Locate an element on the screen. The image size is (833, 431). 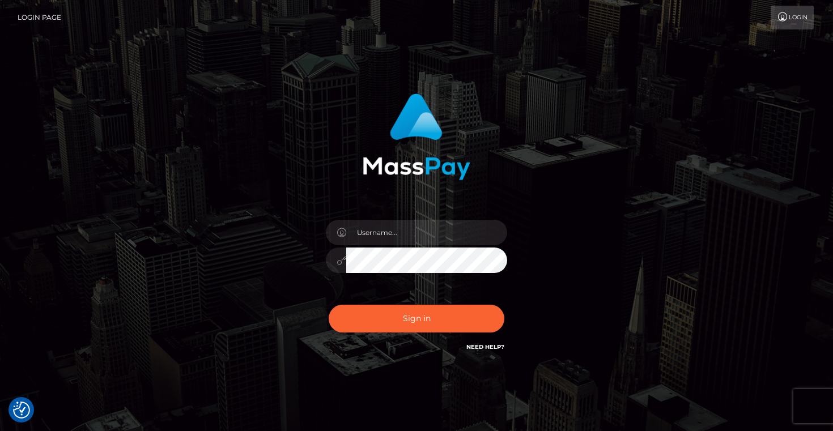
a: Login Page is located at coordinates (39, 18).